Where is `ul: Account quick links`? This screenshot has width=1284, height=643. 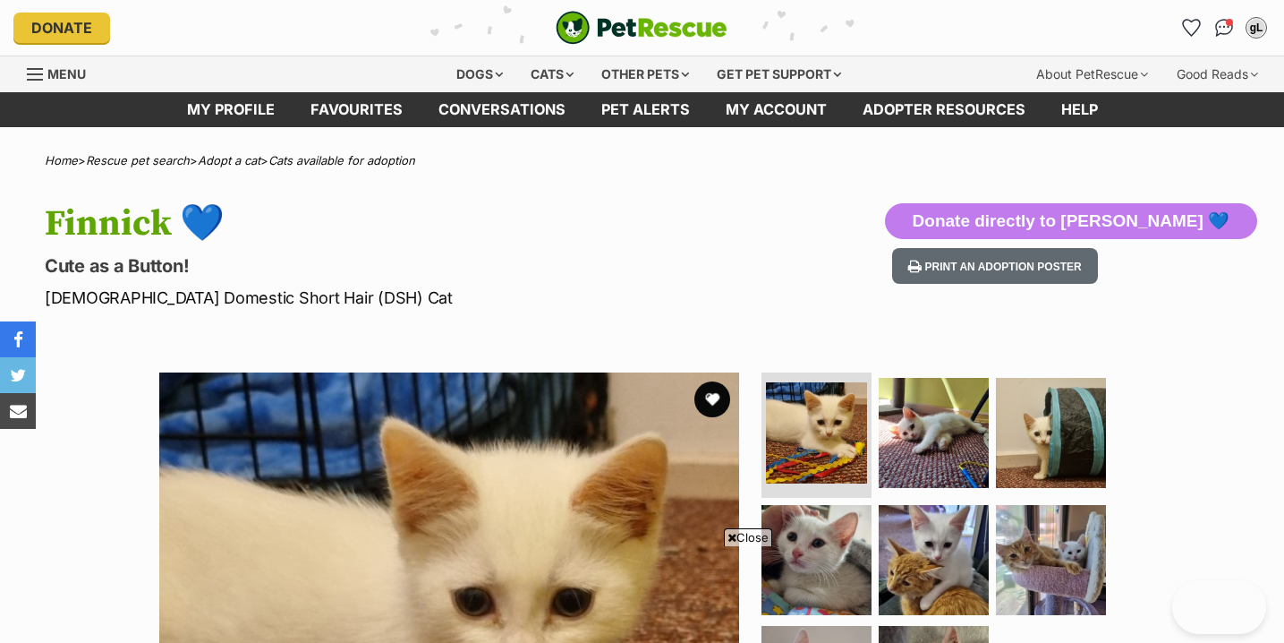
ul: Account quick links is located at coordinates (1224, 28).